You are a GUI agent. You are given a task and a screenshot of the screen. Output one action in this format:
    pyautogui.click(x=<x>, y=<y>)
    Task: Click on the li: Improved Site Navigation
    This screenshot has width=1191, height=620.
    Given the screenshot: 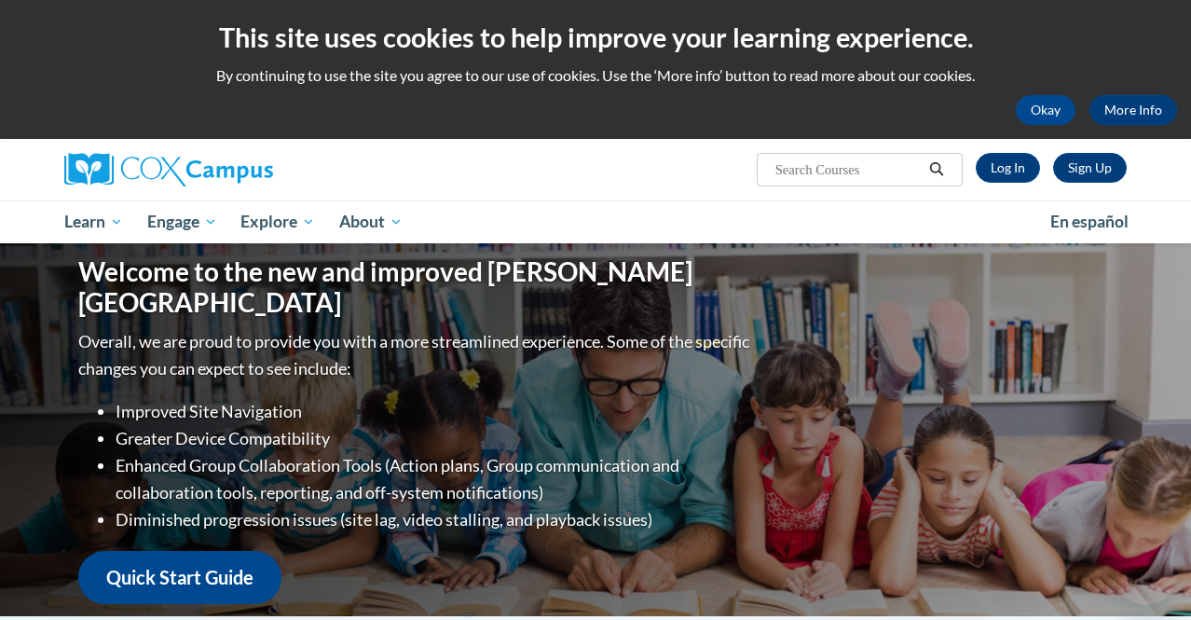 What is the action you would take?
    pyautogui.click(x=434, y=411)
    